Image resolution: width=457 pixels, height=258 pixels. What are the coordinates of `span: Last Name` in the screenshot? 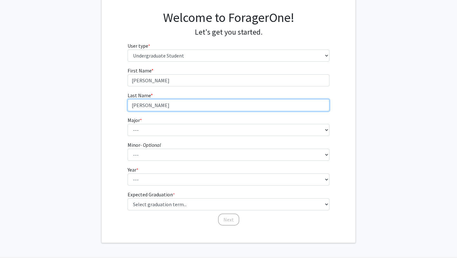 It's located at (139, 95).